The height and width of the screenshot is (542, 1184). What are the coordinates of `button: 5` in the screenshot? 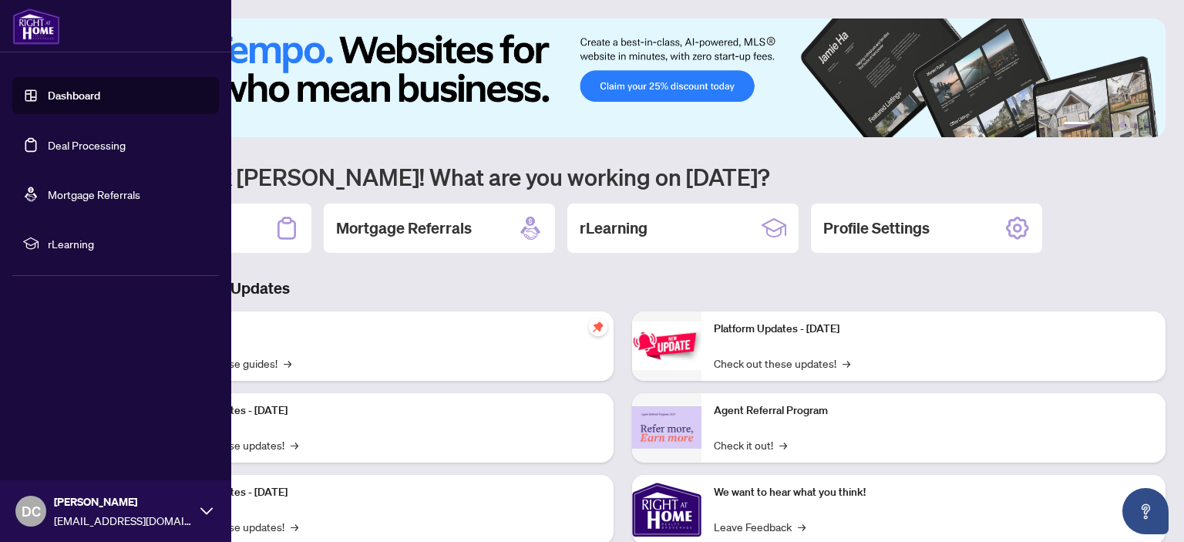 It's located at (1135, 125).